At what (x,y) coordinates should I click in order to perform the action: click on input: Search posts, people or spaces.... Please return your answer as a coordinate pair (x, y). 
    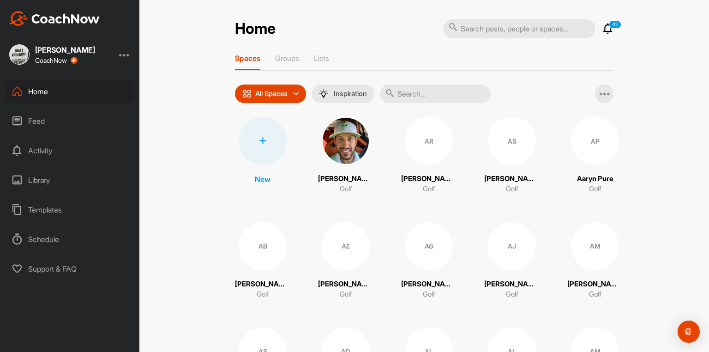
    Looking at the image, I should click on (519, 29).